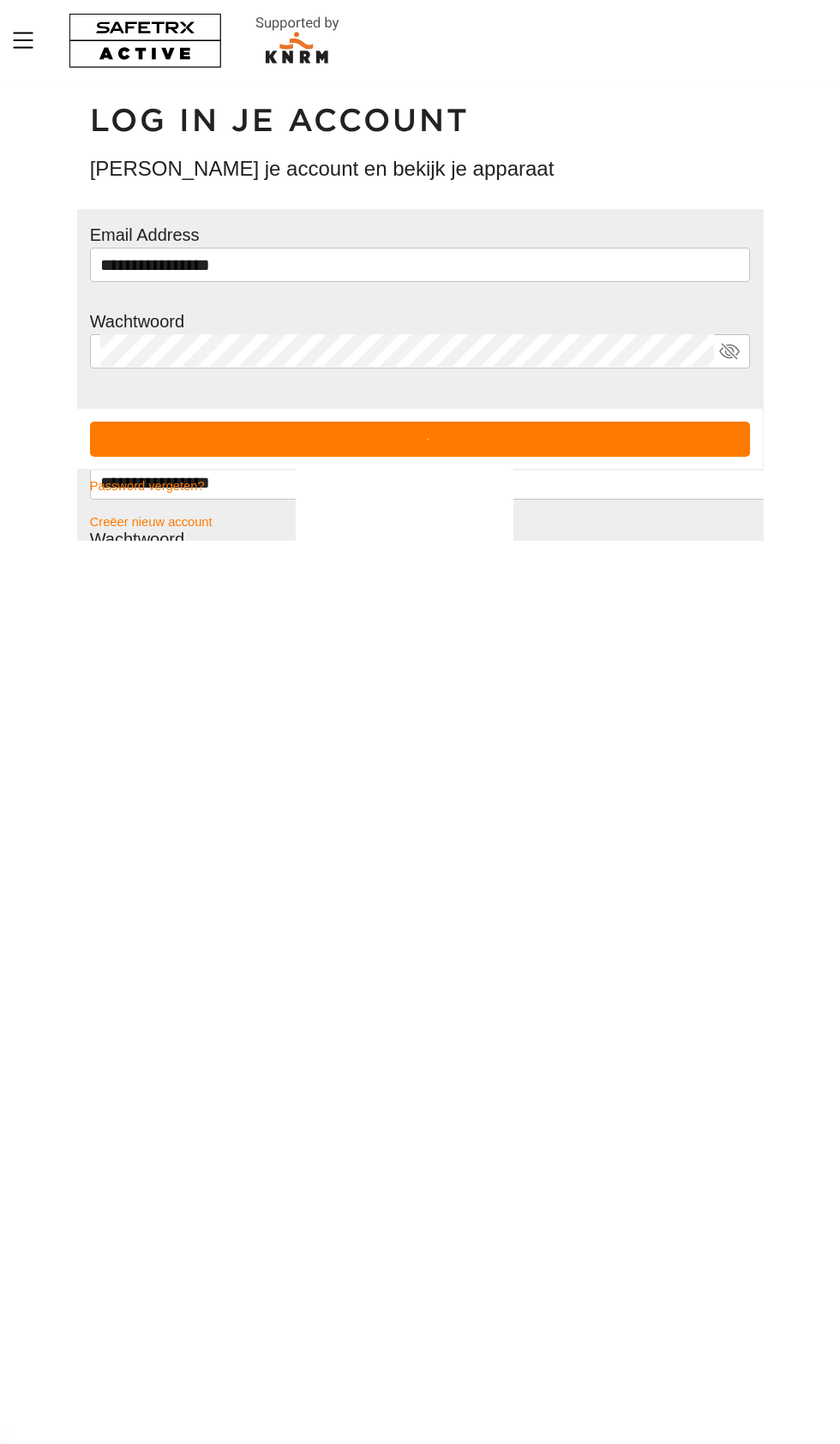  What do you see at coordinates (298, 41) in the screenshot?
I see `img: RescueLogo.svg` at bounding box center [298, 41].